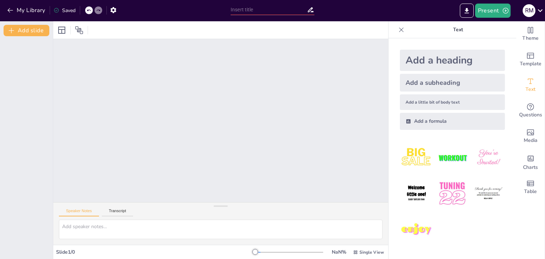 Image resolution: width=545 pixels, height=259 pixels. What do you see at coordinates (339, 252) in the screenshot?
I see `div: NaN %` at bounding box center [339, 252].